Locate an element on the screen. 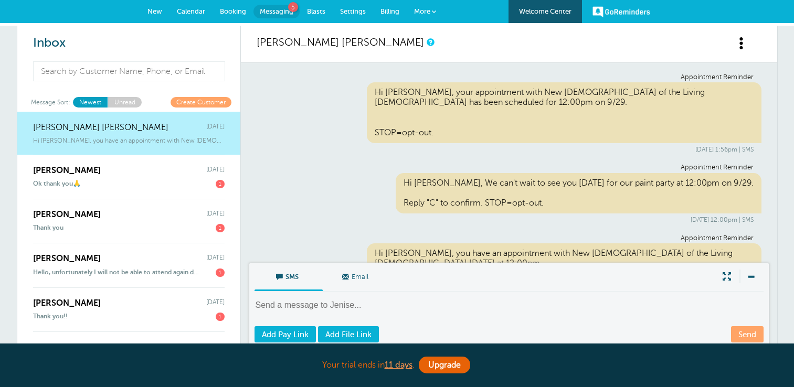 This screenshot has width=794, height=387. a: Messaging 5 is located at coordinates (277, 12).